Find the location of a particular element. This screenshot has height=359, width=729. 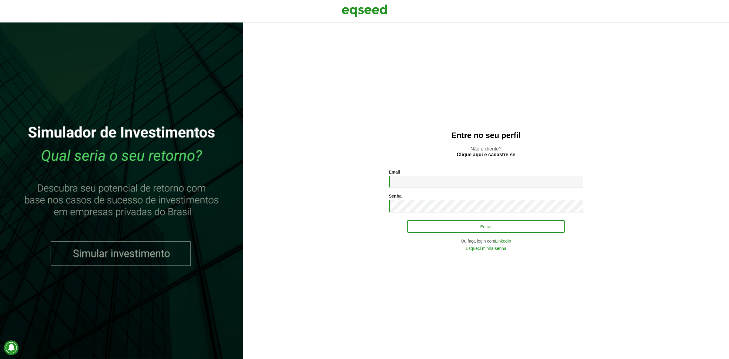

a: Esqueci minha senha is located at coordinates (486, 248).